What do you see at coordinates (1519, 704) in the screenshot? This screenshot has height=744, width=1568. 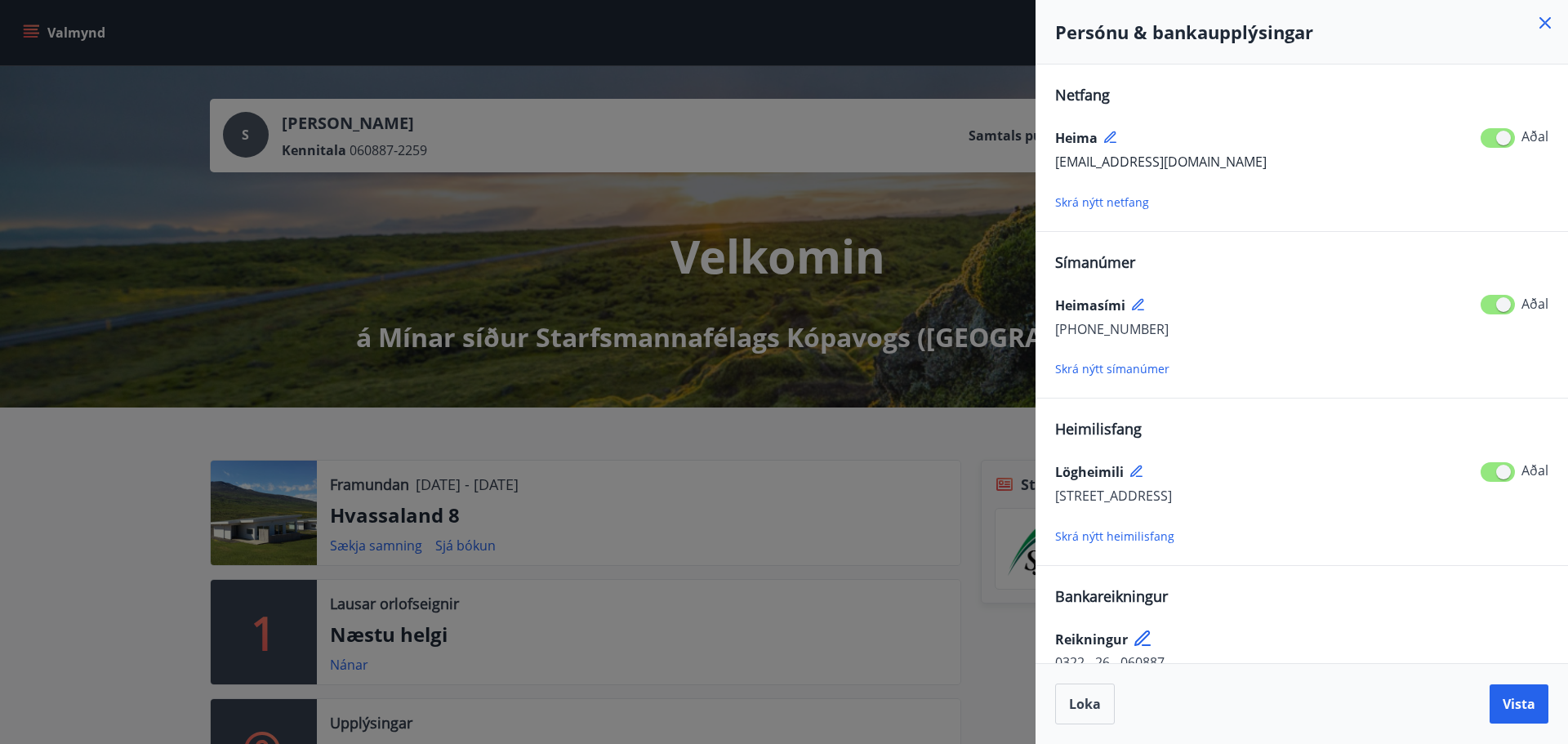 I see `span: Vista` at bounding box center [1519, 704].